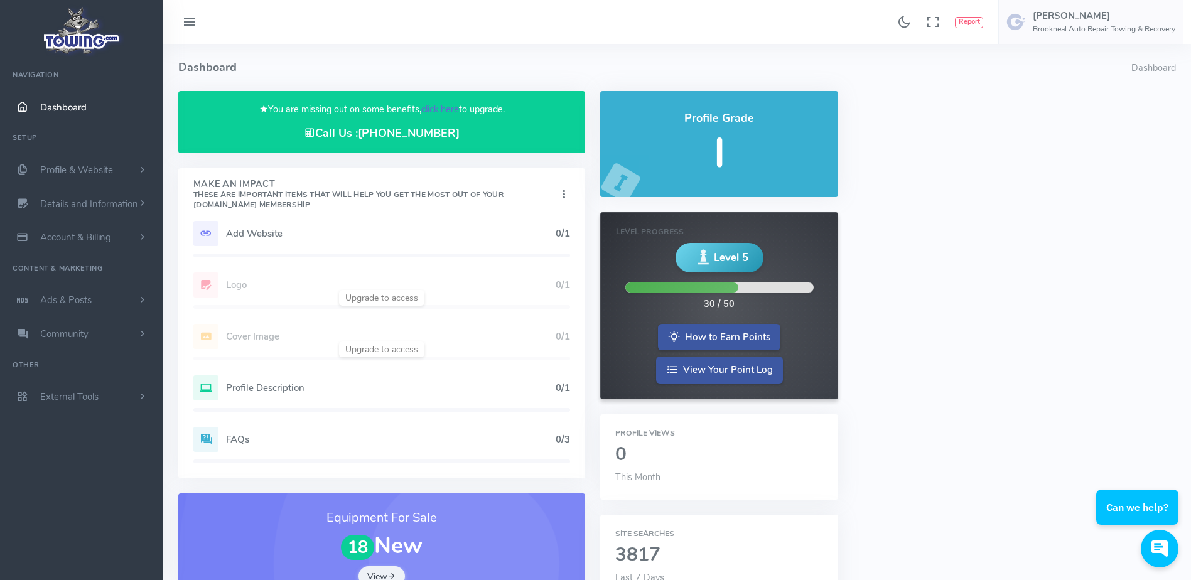 The width and height of the screenshot is (1191, 580). What do you see at coordinates (719, 119) in the screenshot?
I see `h4: Profile Grade` at bounding box center [719, 119].